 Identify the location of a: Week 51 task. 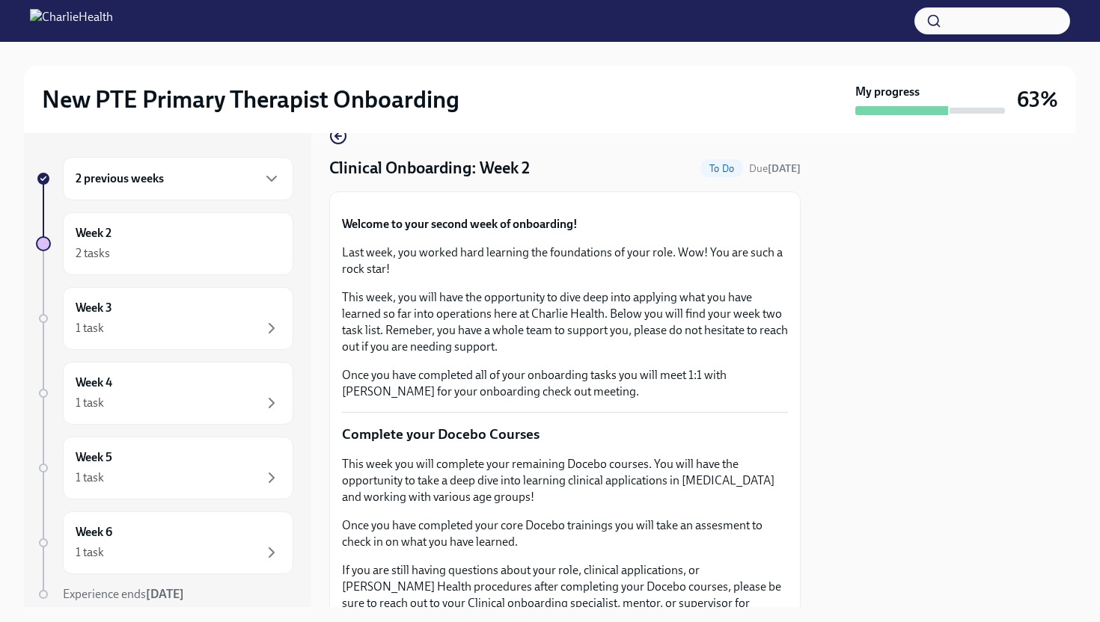
(165, 468).